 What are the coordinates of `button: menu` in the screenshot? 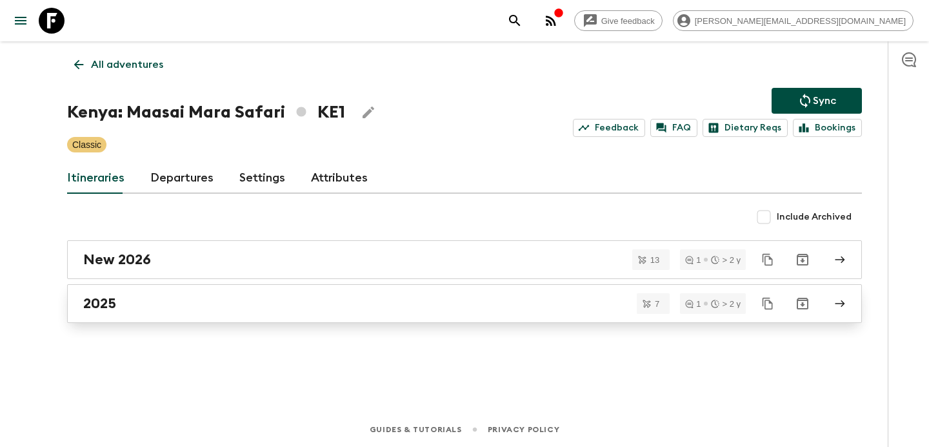 It's located at (21, 21).